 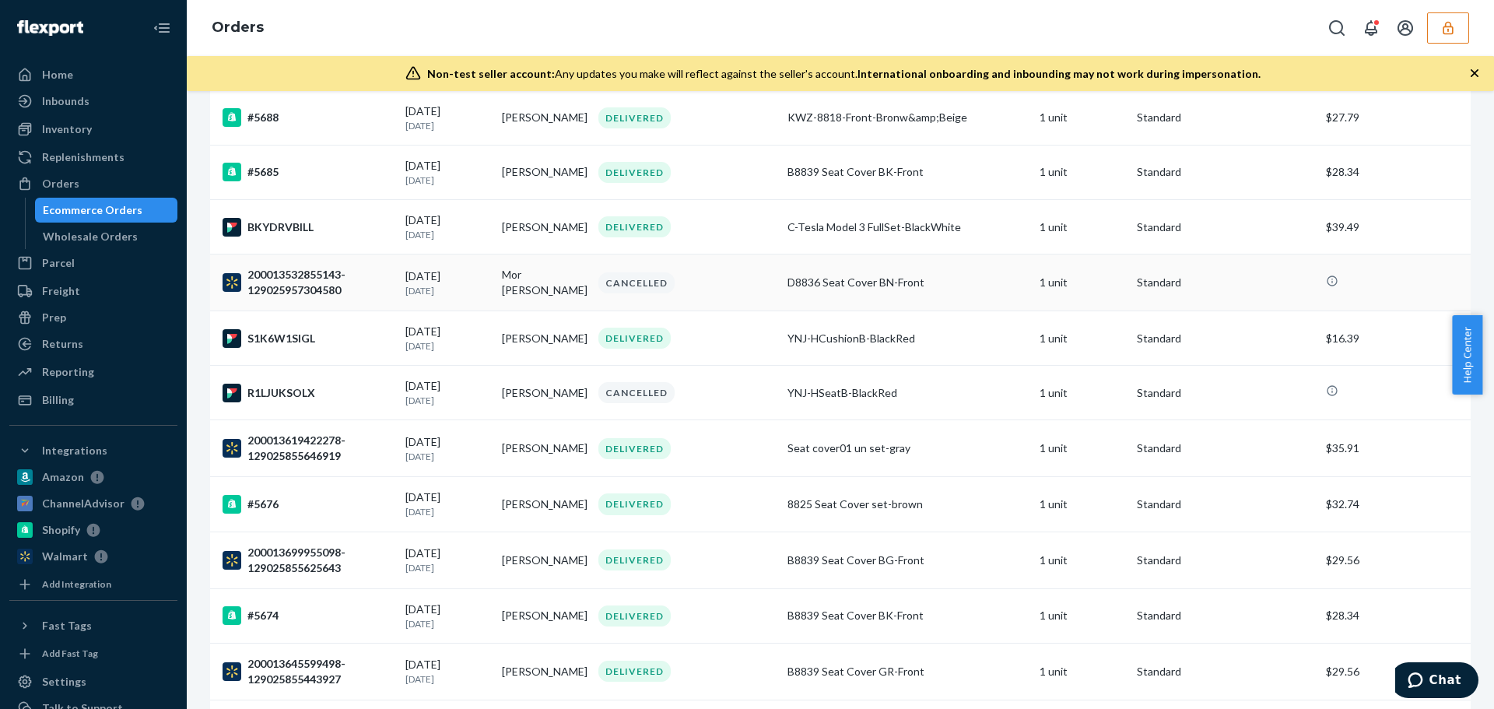 I want to click on div: S1K6W1SIGL, so click(x=307, y=338).